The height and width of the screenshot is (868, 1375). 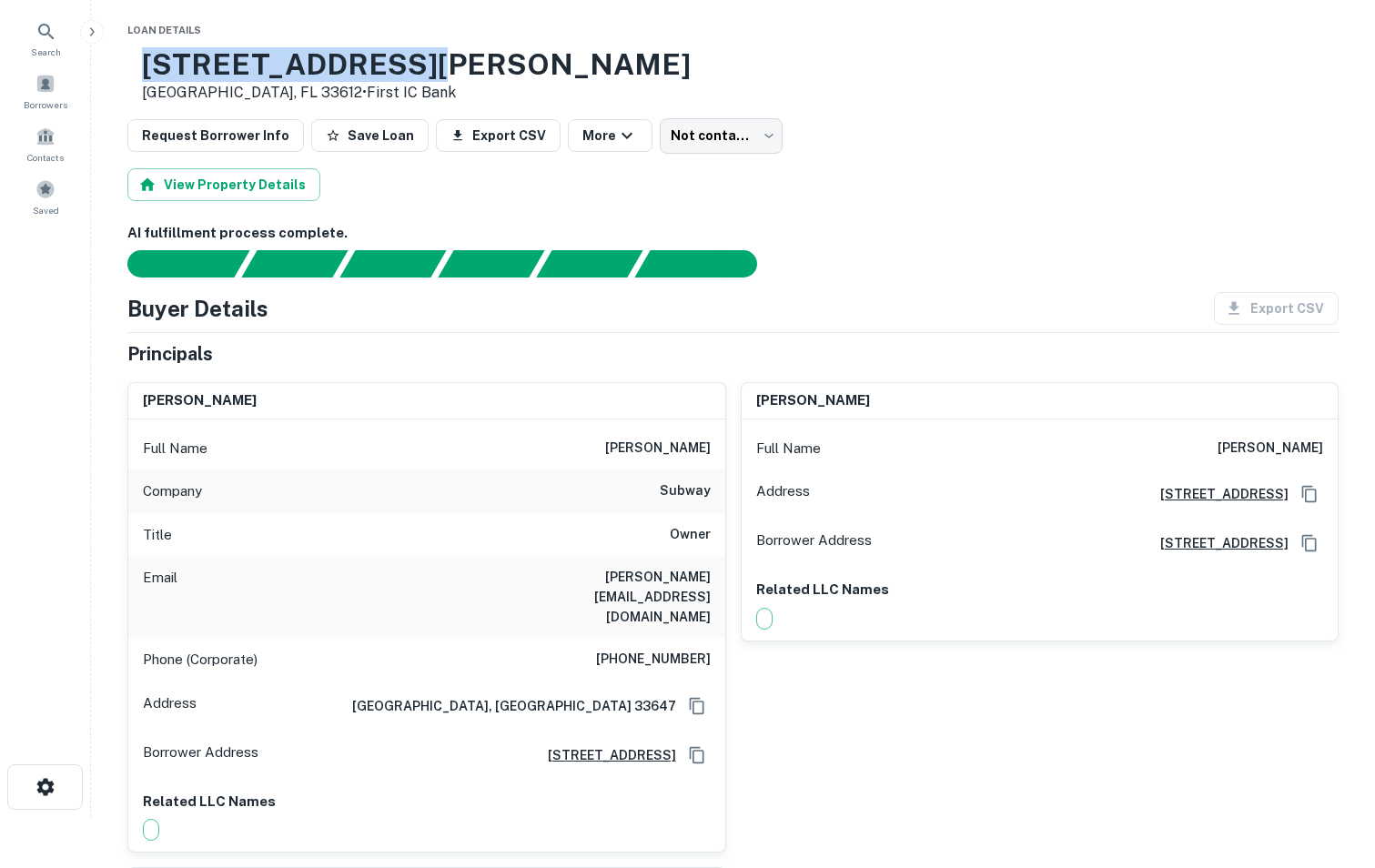 What do you see at coordinates (294, 264) in the screenshot?
I see `div: Your request is received and processing...` at bounding box center [294, 264].